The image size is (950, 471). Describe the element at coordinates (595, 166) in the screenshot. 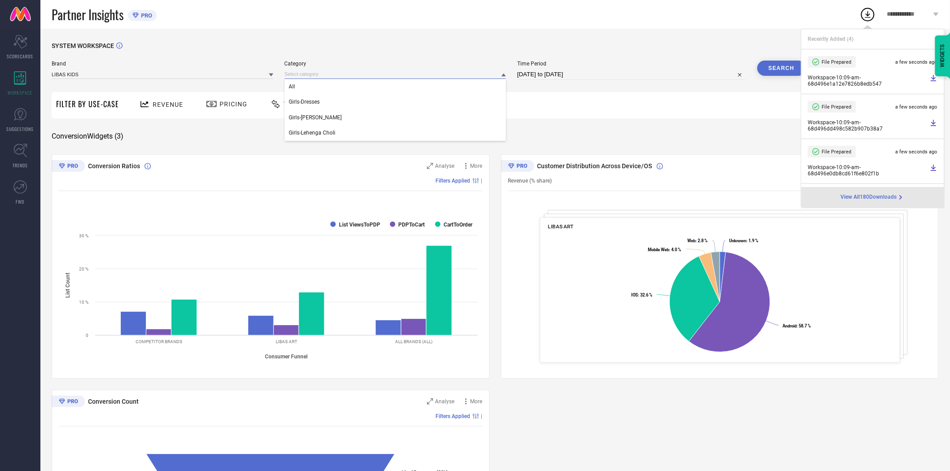

I see `span: Customer Distribution Across Device/OS` at that location.